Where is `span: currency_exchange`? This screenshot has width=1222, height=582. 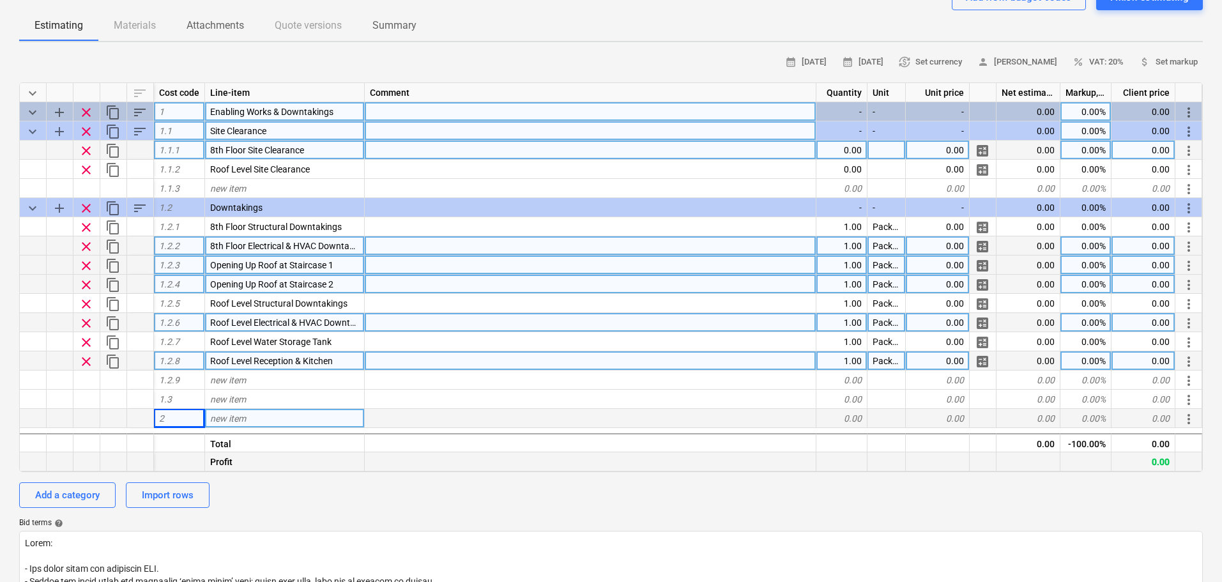 span: currency_exchange is located at coordinates (905, 62).